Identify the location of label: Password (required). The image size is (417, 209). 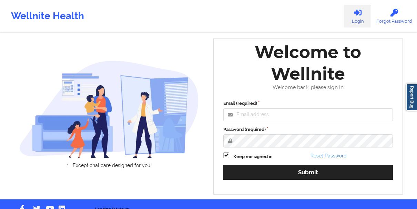
(308, 130).